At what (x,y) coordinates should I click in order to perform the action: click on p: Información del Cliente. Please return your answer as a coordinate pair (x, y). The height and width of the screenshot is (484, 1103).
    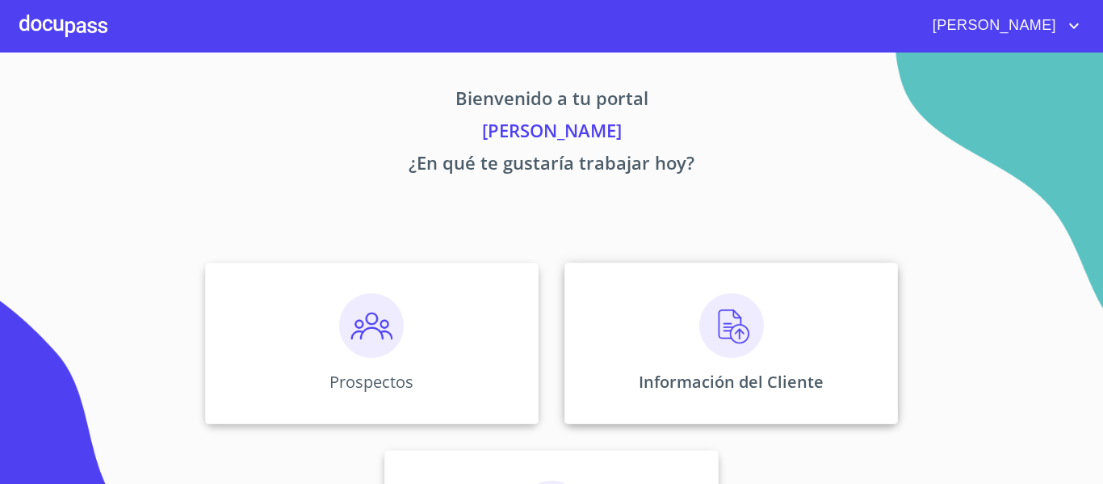
    Looking at the image, I should click on (731, 381).